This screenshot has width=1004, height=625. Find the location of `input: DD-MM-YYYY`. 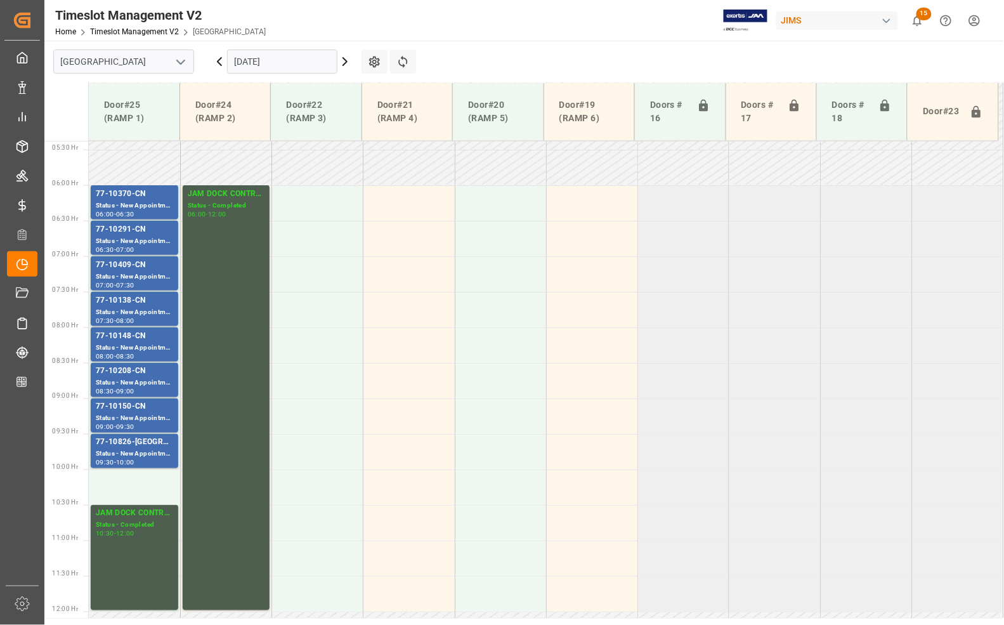

input: DD-MM-YYYY is located at coordinates (282, 62).